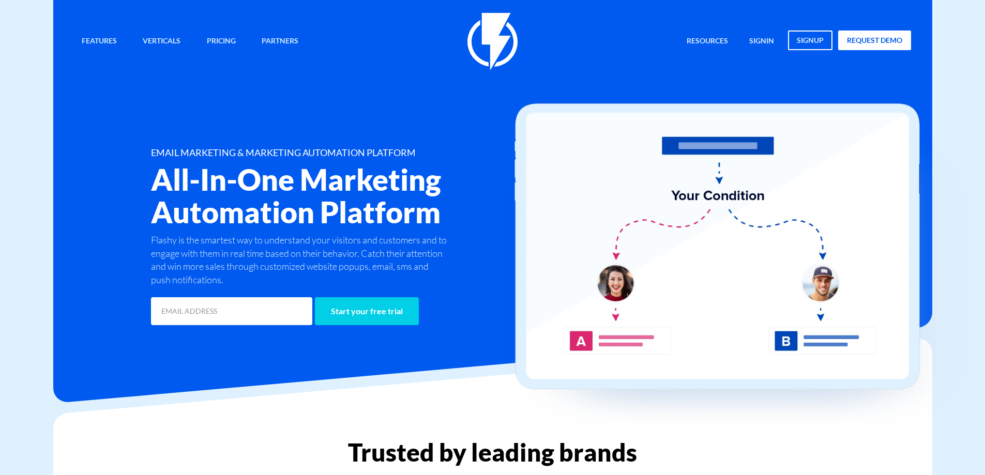 This screenshot has width=985, height=475. What do you see at coordinates (232, 311) in the screenshot?
I see `input: EMAIL ADDRESS` at bounding box center [232, 311].